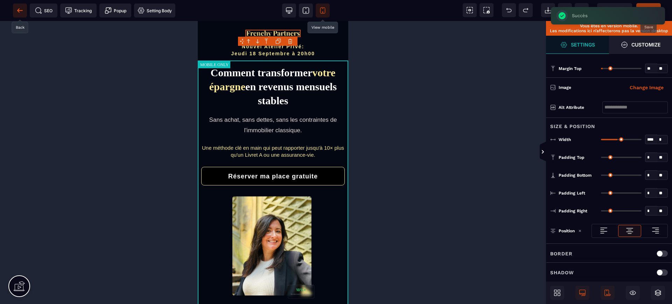 The image size is (672, 304). Describe the element at coordinates (586, 88) in the screenshot. I see `div: Image` at that location.